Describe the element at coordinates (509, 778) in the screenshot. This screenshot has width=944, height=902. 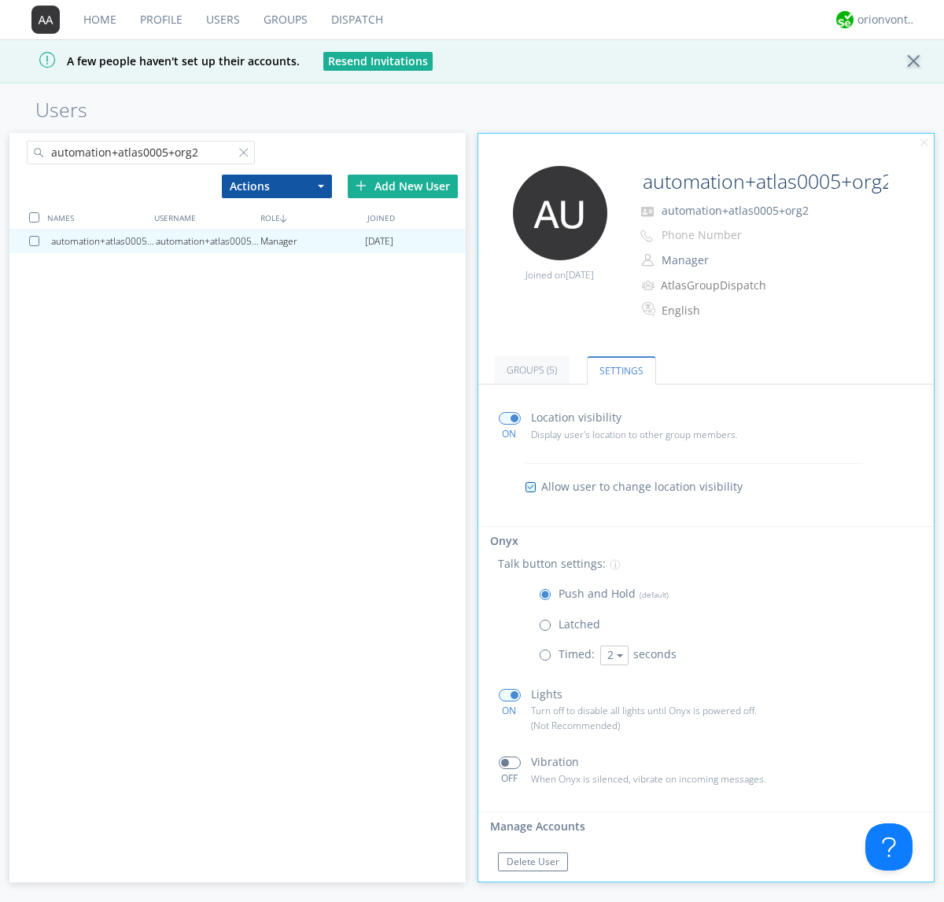
I see `div: OFF` at that location.